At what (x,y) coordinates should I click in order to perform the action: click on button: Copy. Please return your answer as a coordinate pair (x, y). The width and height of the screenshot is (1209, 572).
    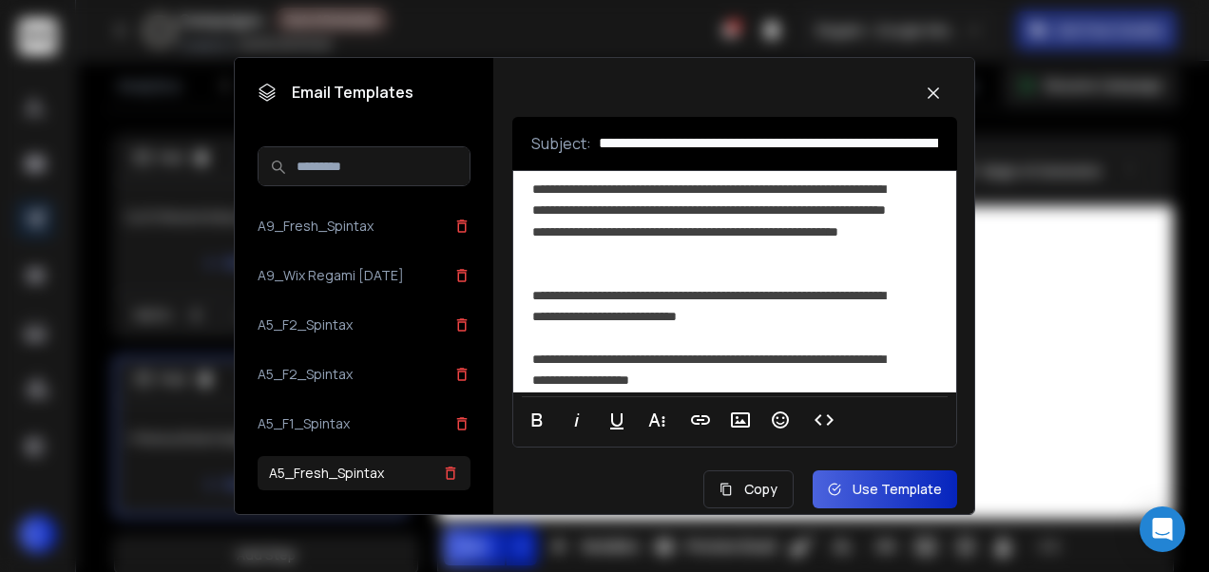
    Looking at the image, I should click on (748, 489).